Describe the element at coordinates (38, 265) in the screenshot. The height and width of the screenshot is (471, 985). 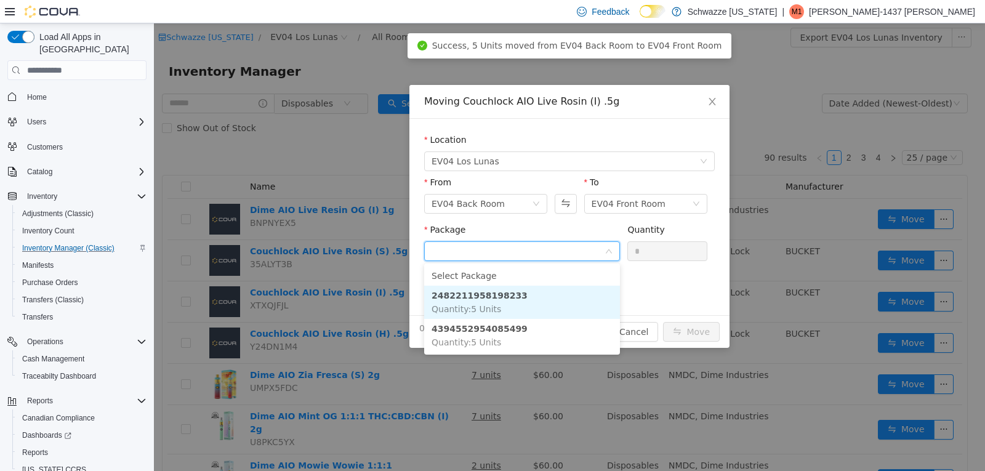
I see `a: Manifests` at that location.